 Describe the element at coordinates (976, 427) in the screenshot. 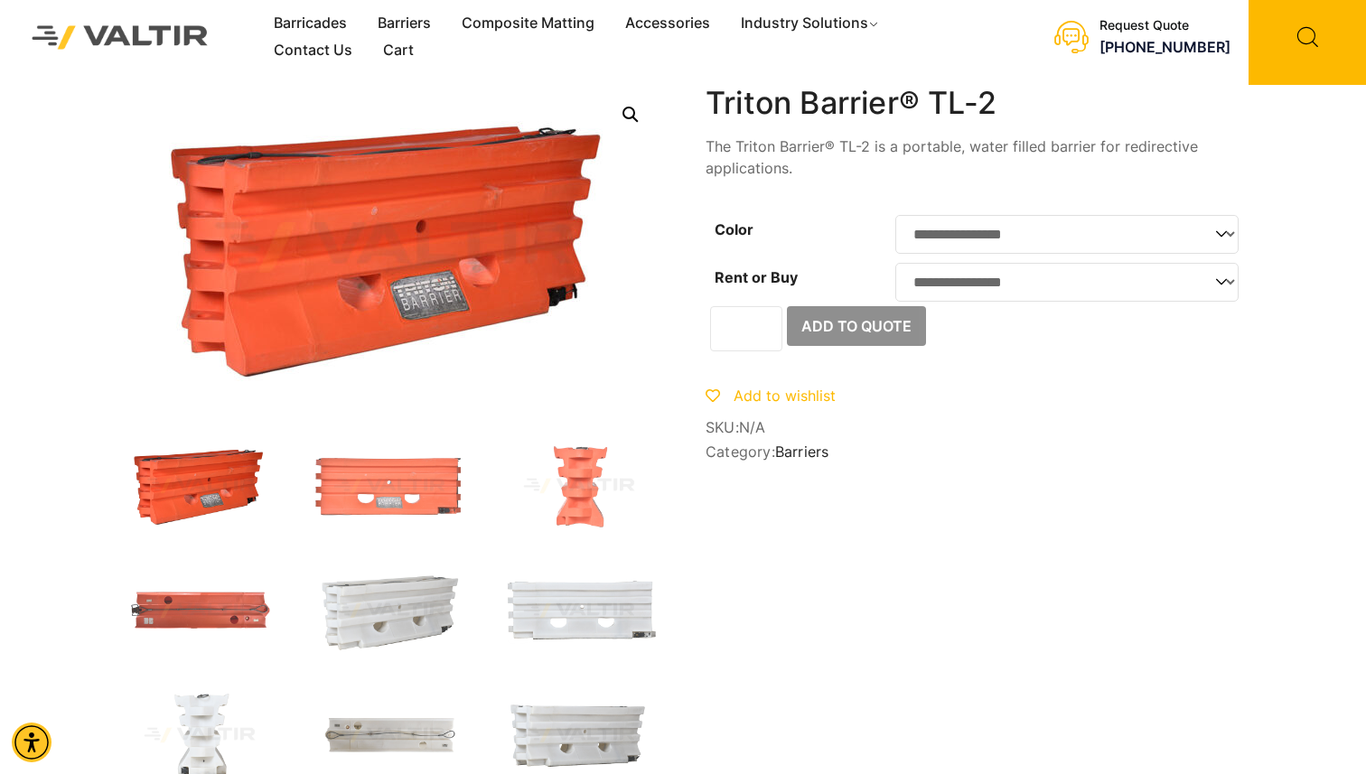

I see `span: SKU:` at that location.